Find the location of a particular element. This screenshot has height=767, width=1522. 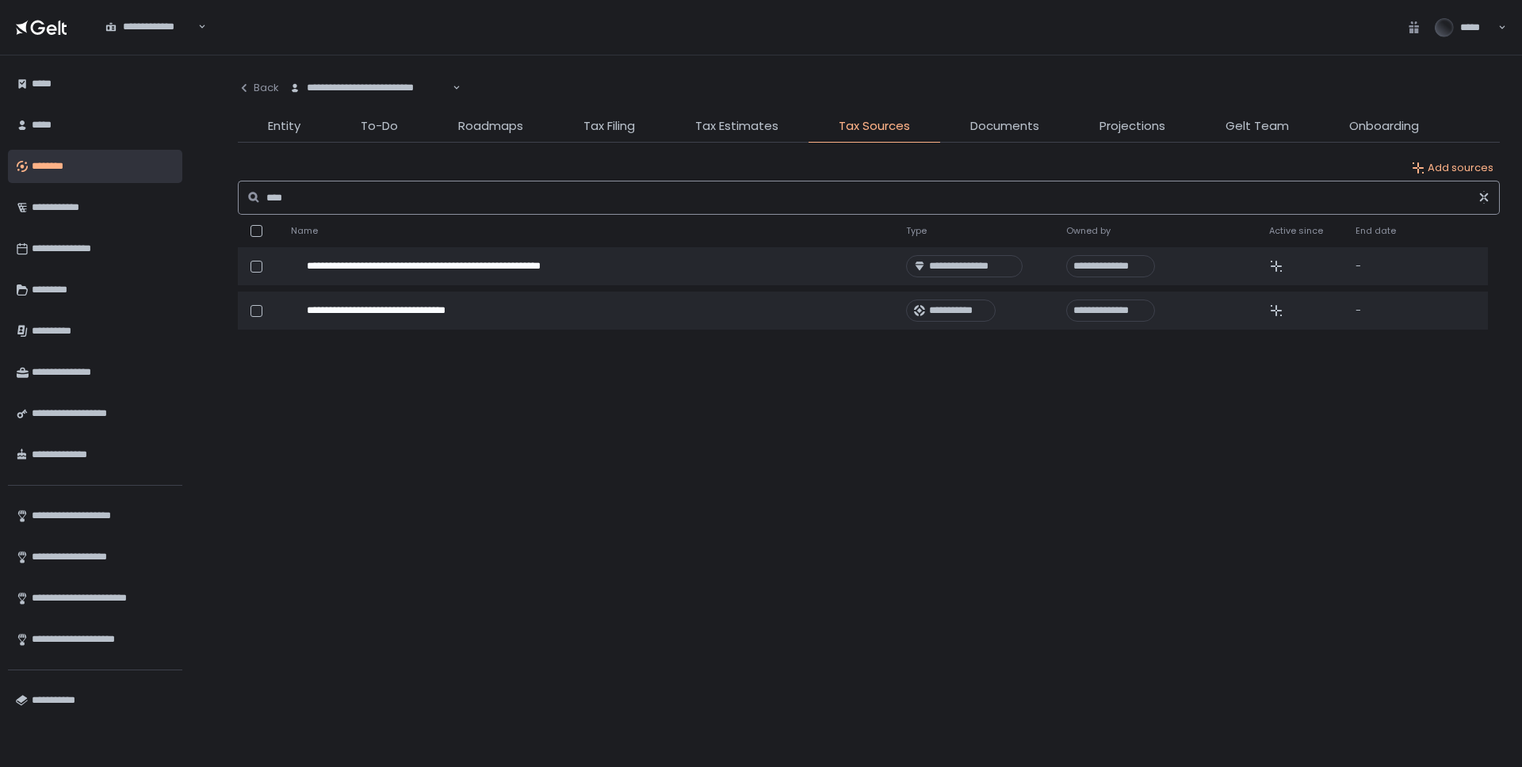

span: Tax Filing is located at coordinates (609, 126).